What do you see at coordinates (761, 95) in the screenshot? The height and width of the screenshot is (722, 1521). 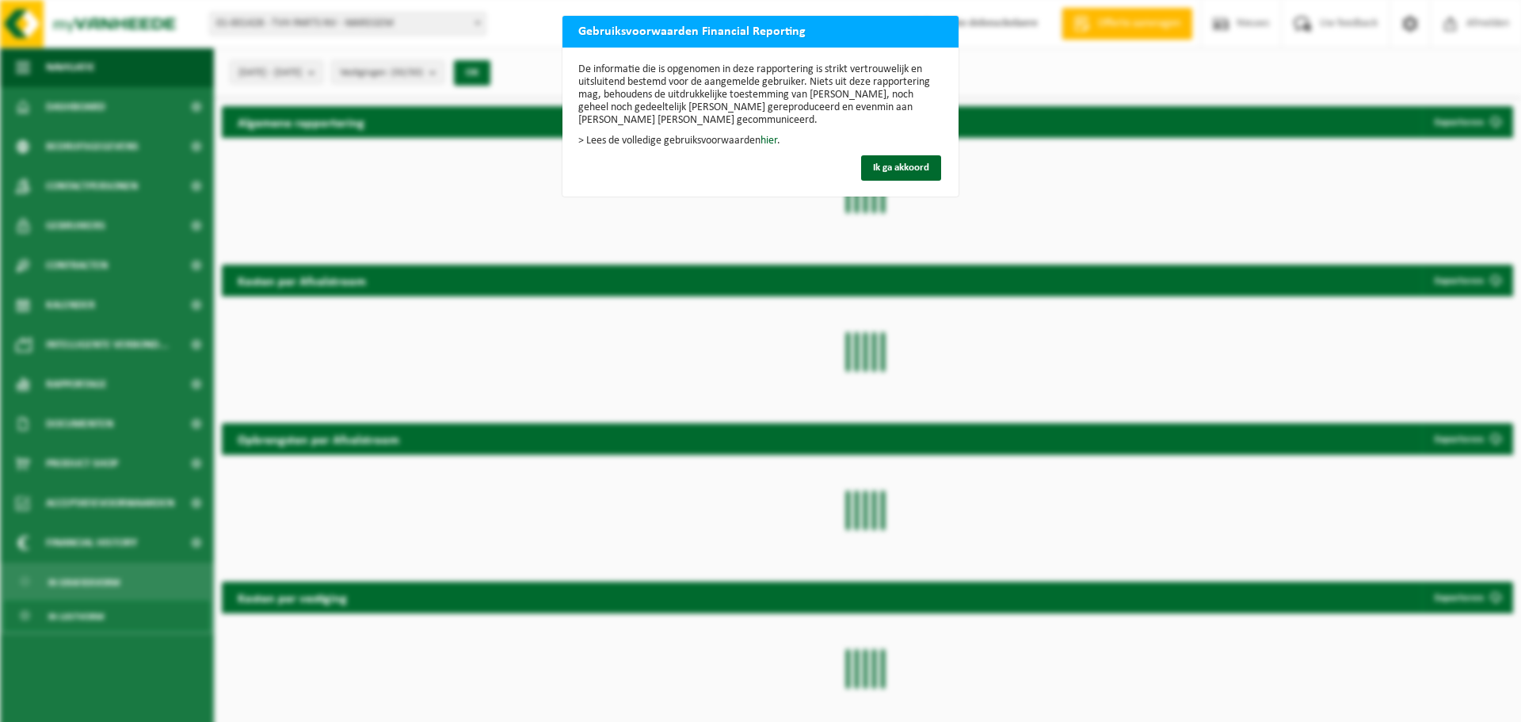 I see `p: De informatie die is opgenomen in deze rapportering is strikt vertrouwelijk en uitsluitend bestem...` at bounding box center [761, 95].